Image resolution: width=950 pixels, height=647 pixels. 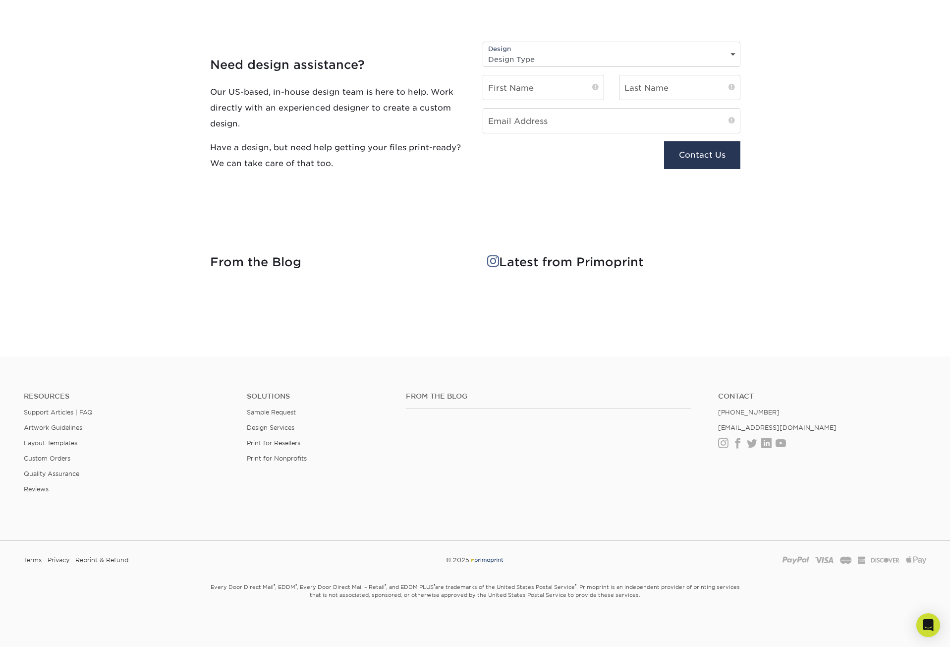 I want to click on a: Support Articles | FAQ, so click(x=58, y=412).